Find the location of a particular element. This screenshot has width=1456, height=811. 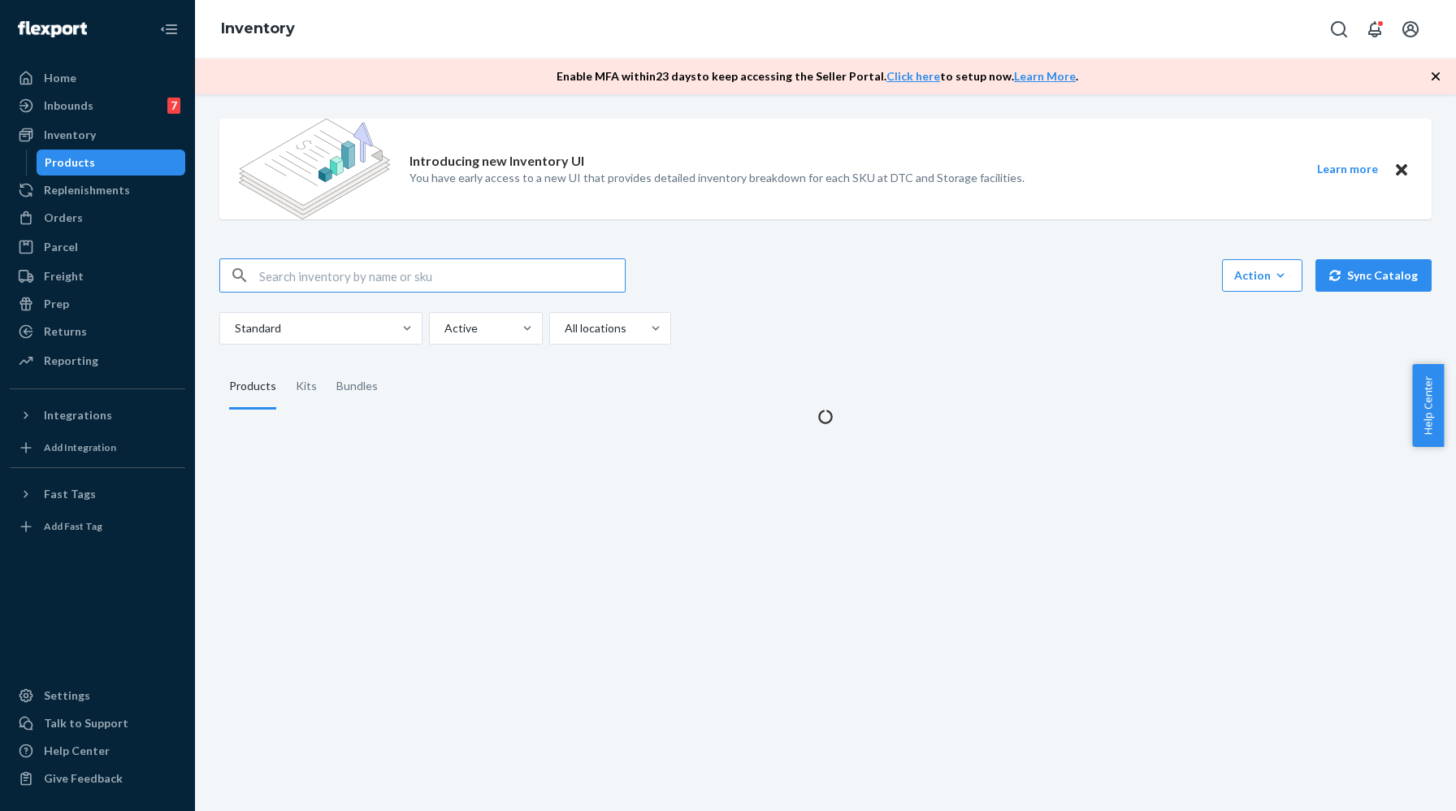

a: Help Center is located at coordinates (97, 751).